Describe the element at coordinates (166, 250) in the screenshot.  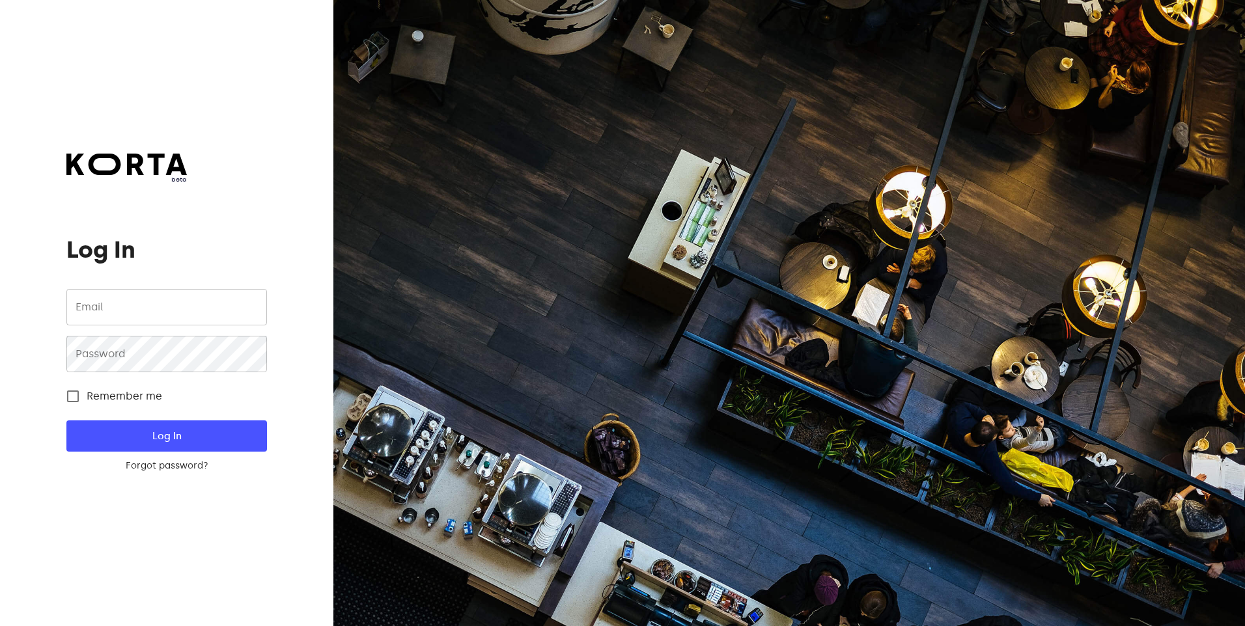
I see `h1: Log In` at that location.